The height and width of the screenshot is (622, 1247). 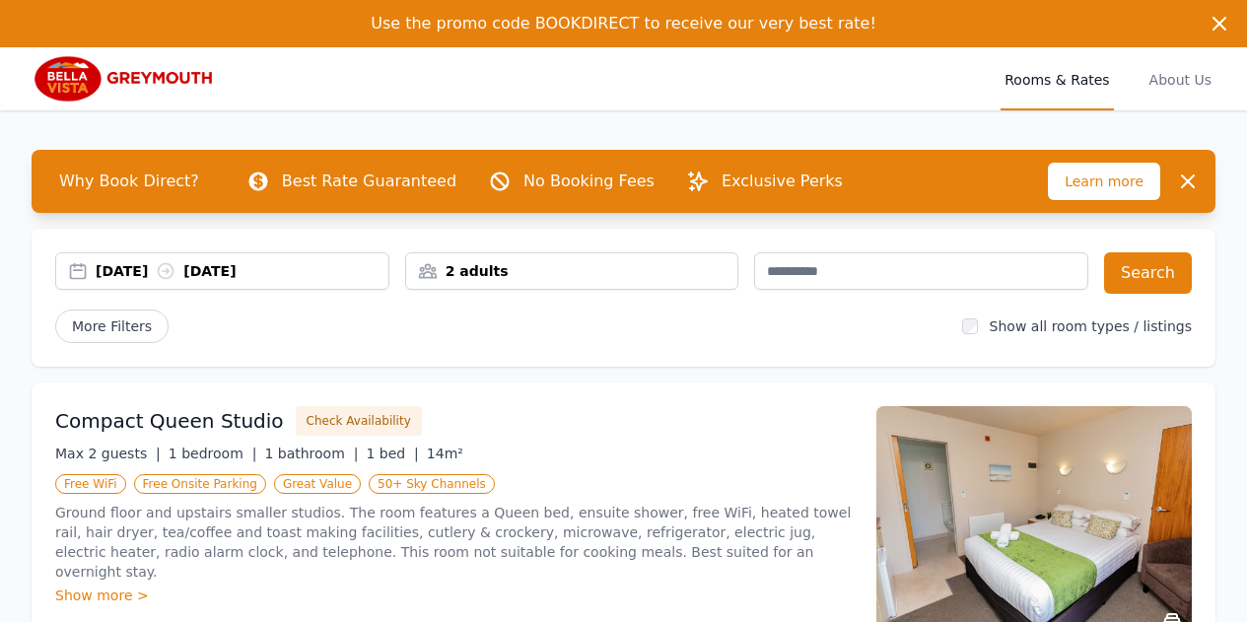 I want to click on span: Free WiFi, so click(x=91, y=484).